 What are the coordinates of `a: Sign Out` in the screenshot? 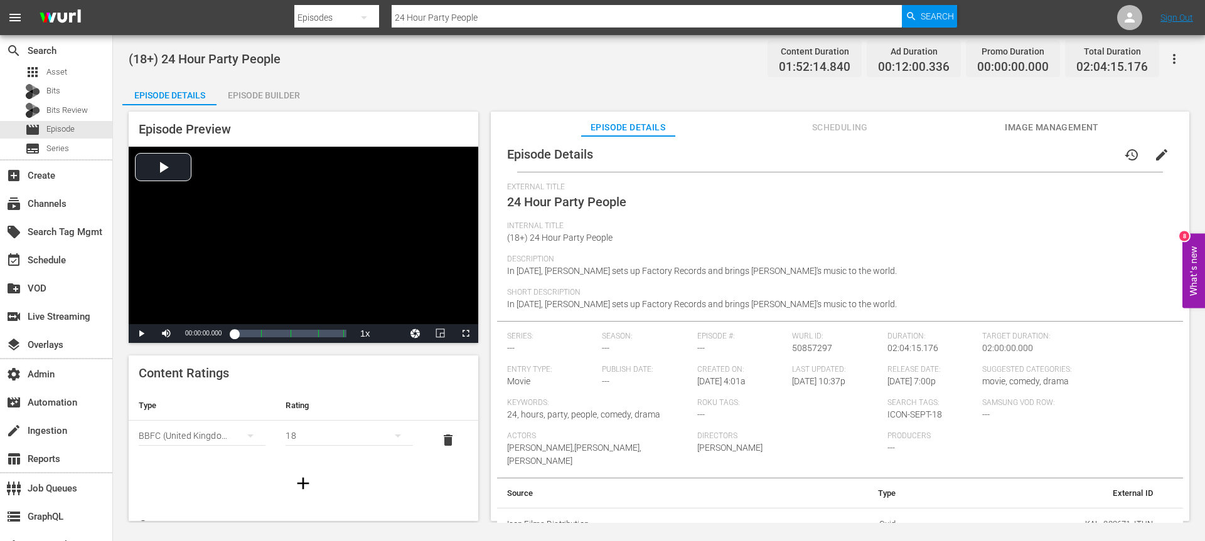 It's located at (1176, 18).